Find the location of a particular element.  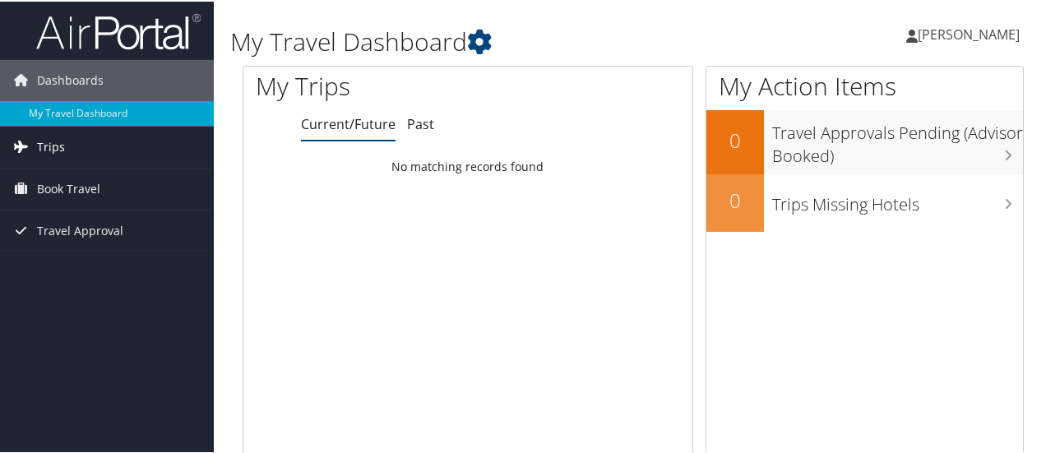

h3: Travel Approvals Pending (Advisor Booked) is located at coordinates (898, 139).